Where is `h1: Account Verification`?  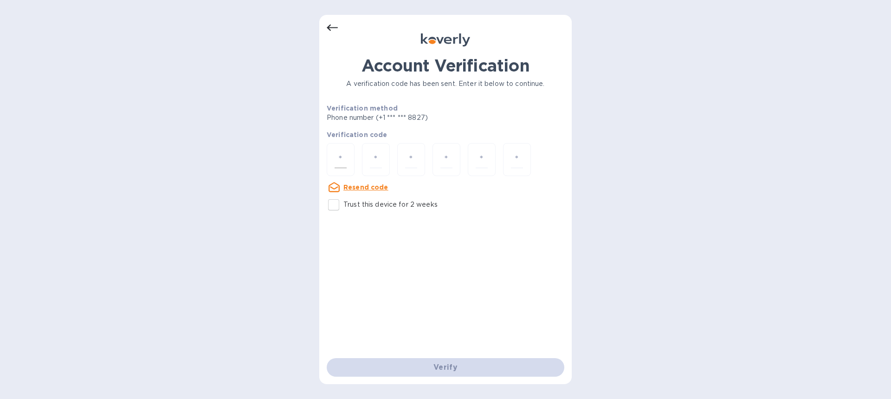
h1: Account Verification is located at coordinates (445, 65).